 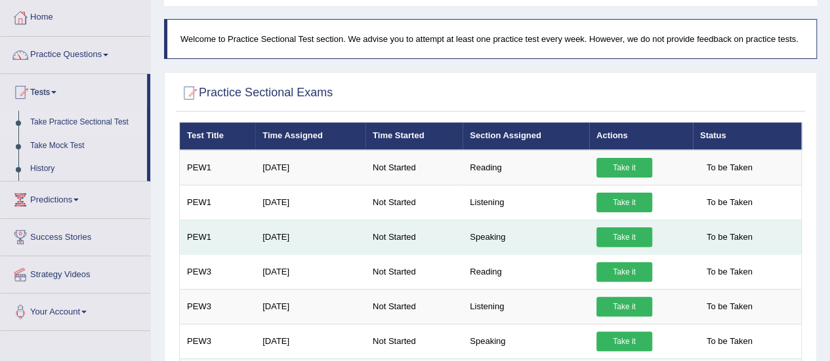 I want to click on a: Take Practice Sectional Test, so click(x=85, y=123).